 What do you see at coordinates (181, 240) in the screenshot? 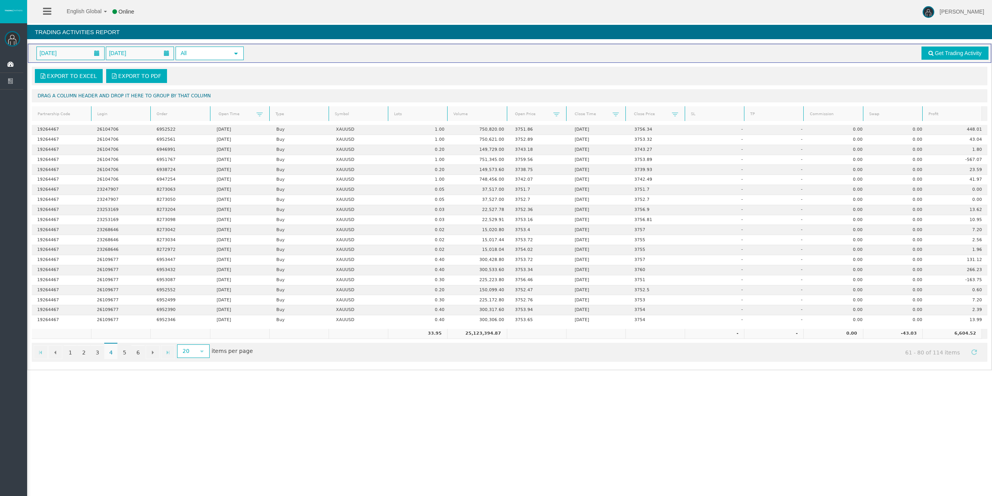
I see `td: 8273034` at bounding box center [181, 240].